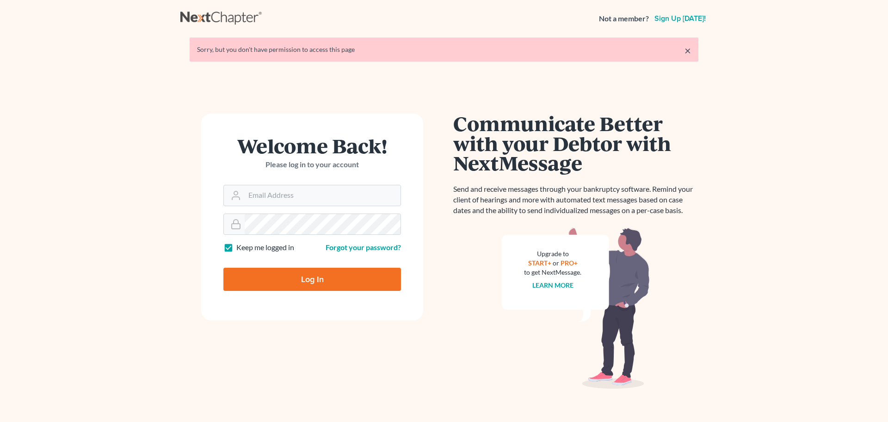 The image size is (888, 422). I want to click on input: Log In, so click(312, 279).